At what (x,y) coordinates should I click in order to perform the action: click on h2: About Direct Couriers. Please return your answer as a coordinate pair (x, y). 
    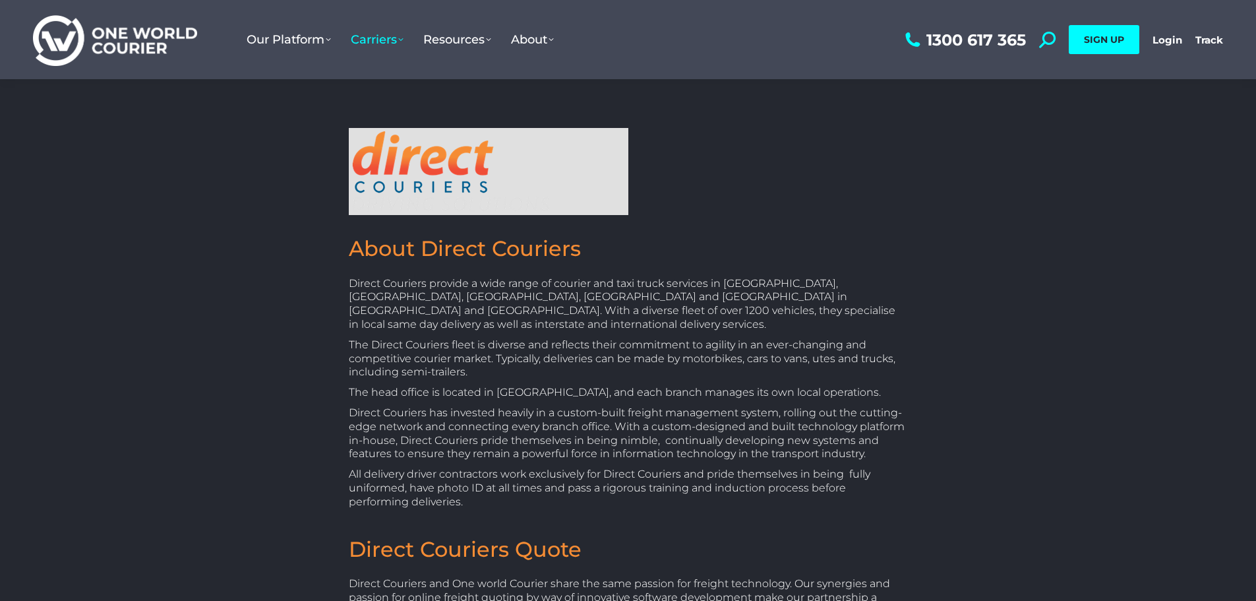
    Looking at the image, I should click on (628, 249).